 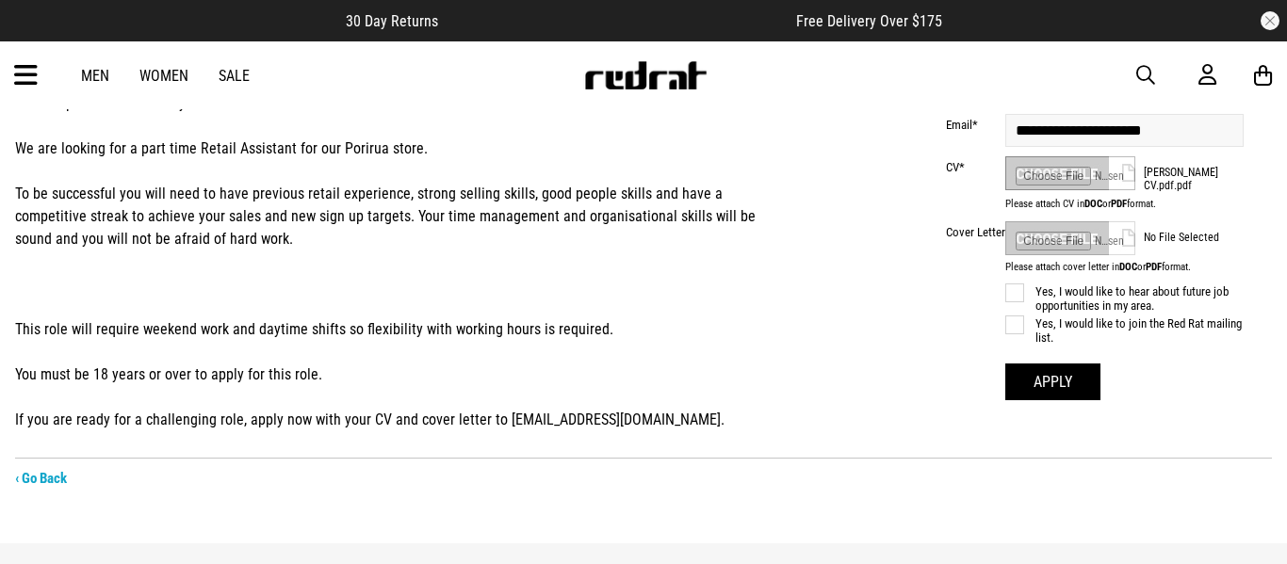 What do you see at coordinates (41, 478) in the screenshot?
I see `a: ‹ Go Back` at bounding box center [41, 478].